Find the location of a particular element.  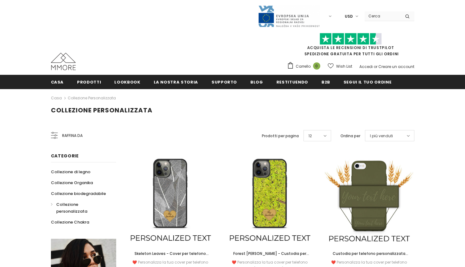

span: Collezione Organika is located at coordinates (72, 183).